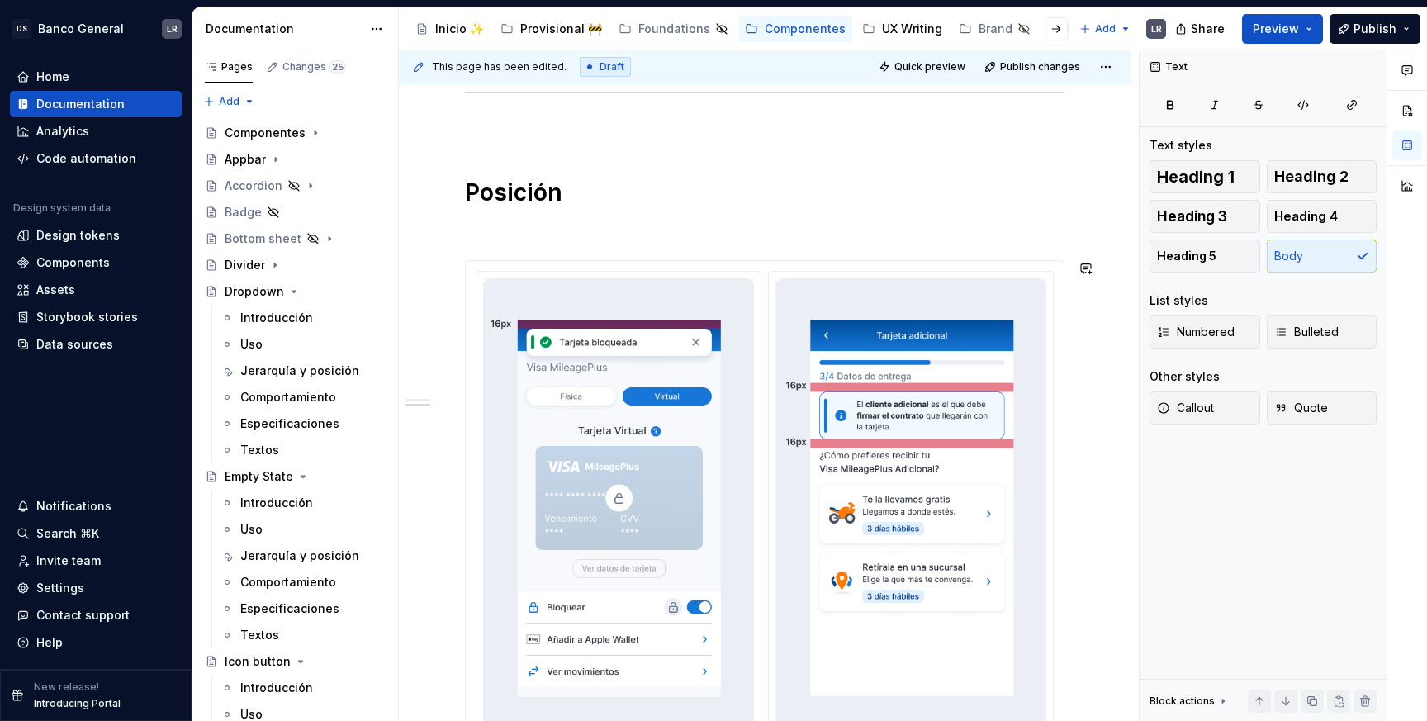  I want to click on div: Search ⌘K, so click(68, 533).